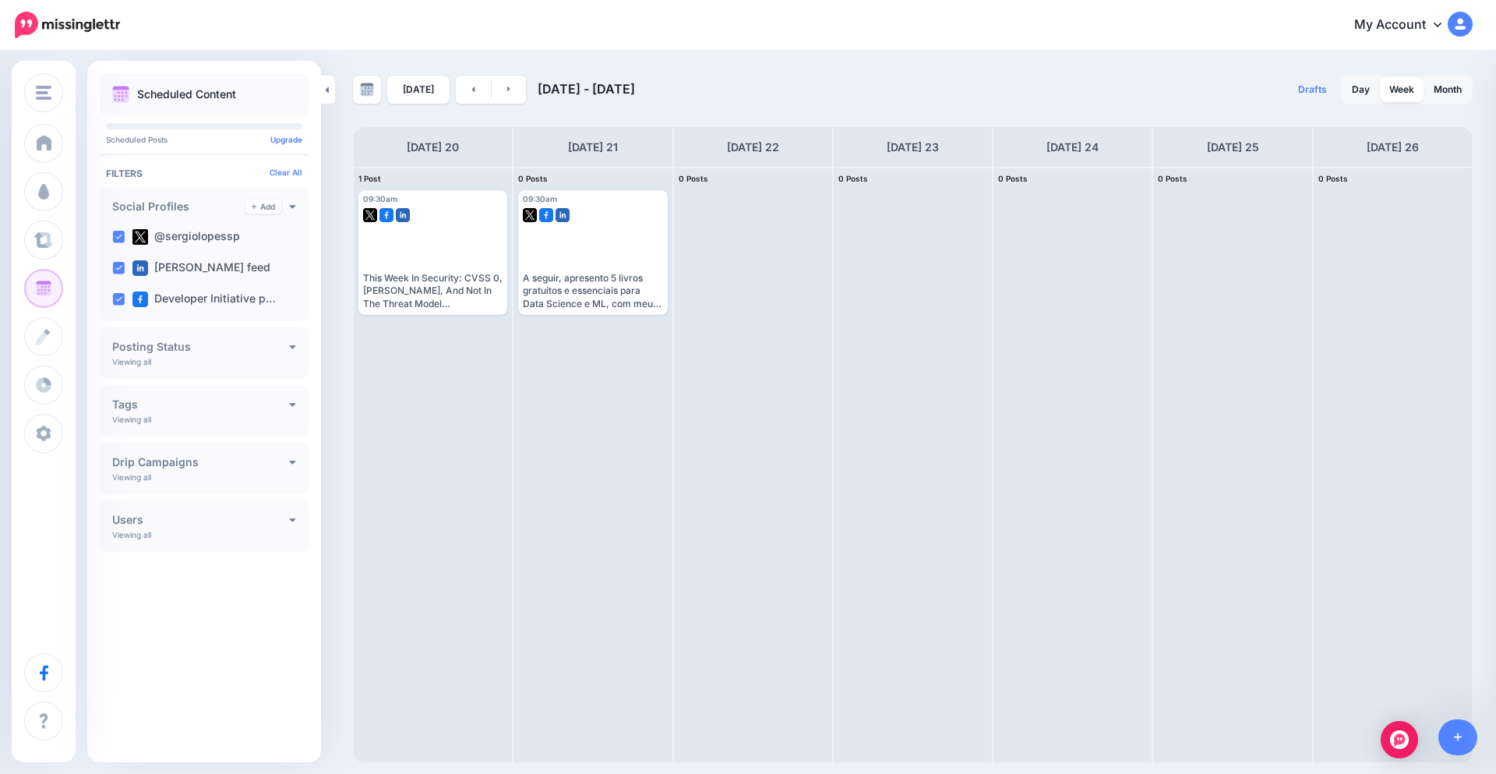 The image size is (1496, 774). What do you see at coordinates (263, 207) in the screenshot?
I see `a: Add` at bounding box center [263, 207].